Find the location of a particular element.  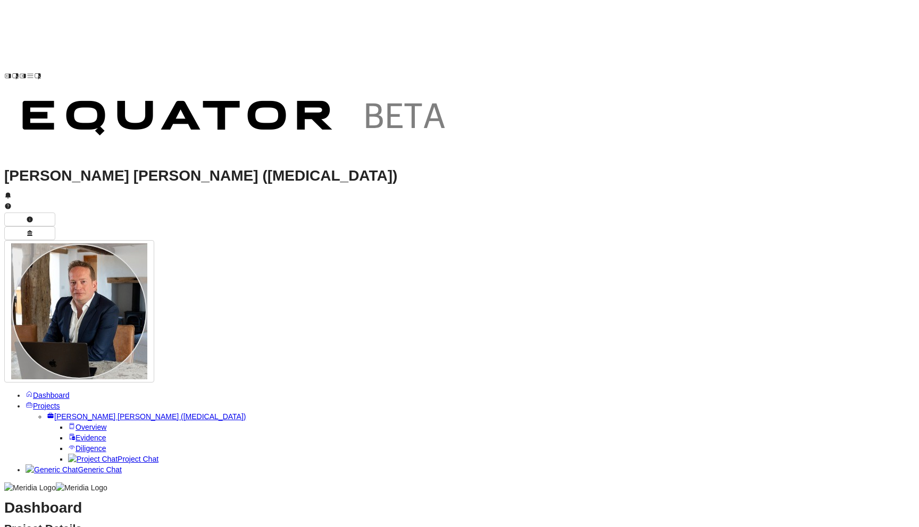

span: Projects is located at coordinates (46, 406).